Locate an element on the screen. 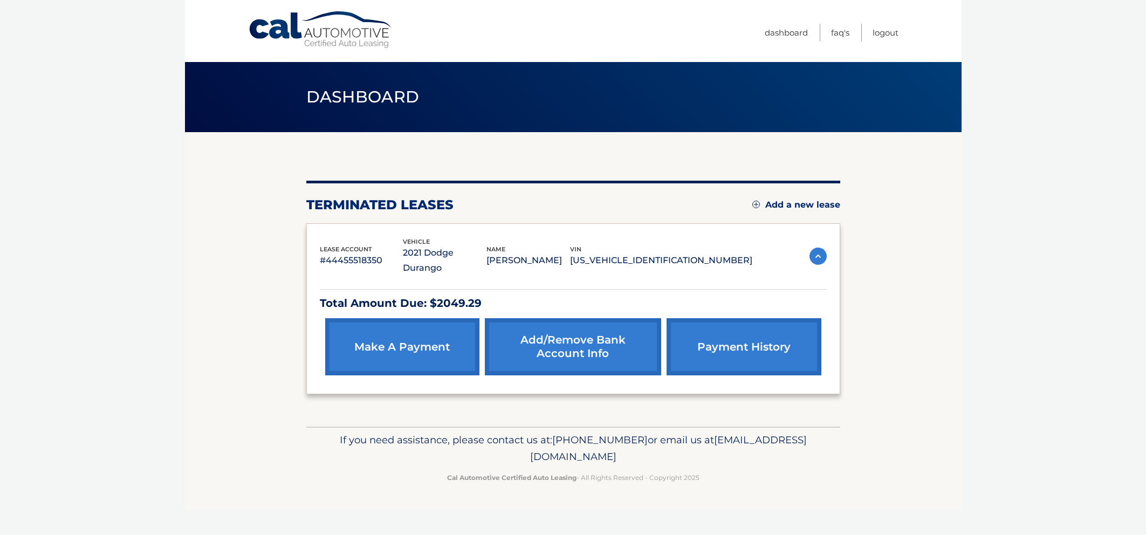  a: Cal Automotive is located at coordinates (321, 30).